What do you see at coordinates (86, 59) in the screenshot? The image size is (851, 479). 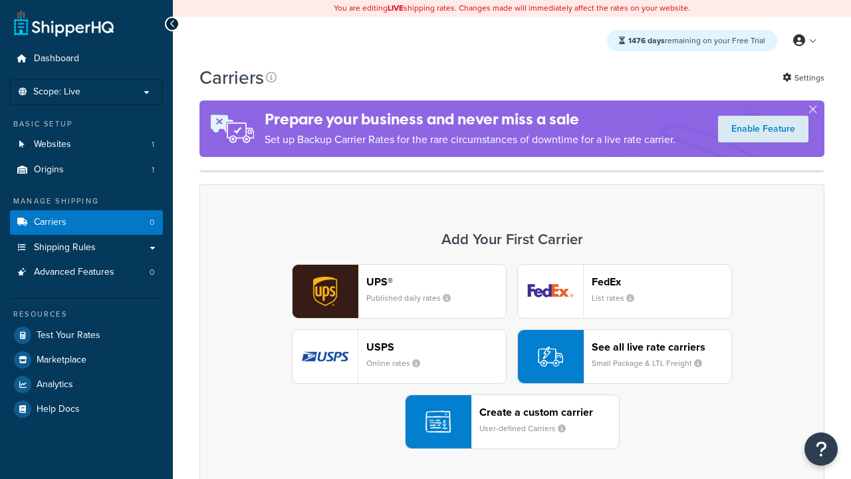 I see `li: Dashboard` at bounding box center [86, 59].